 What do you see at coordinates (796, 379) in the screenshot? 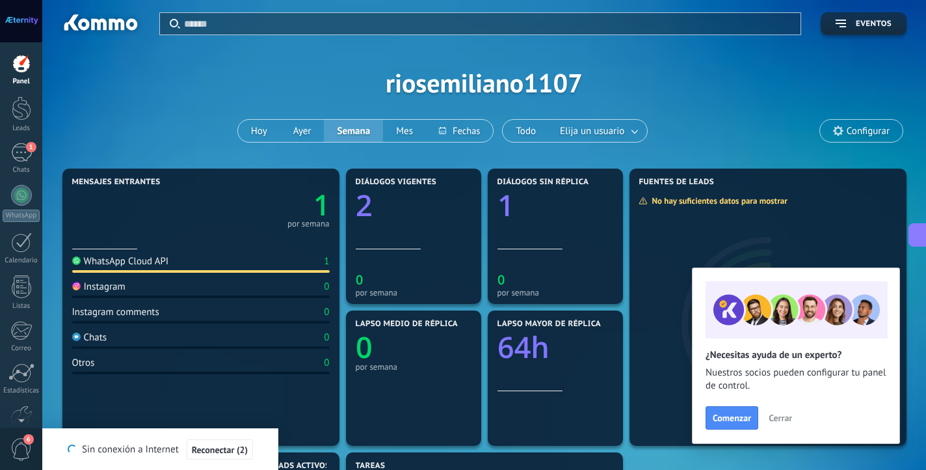
I see `span: Nuestros socios pueden configurar tu panel de control.` at bounding box center [796, 379].